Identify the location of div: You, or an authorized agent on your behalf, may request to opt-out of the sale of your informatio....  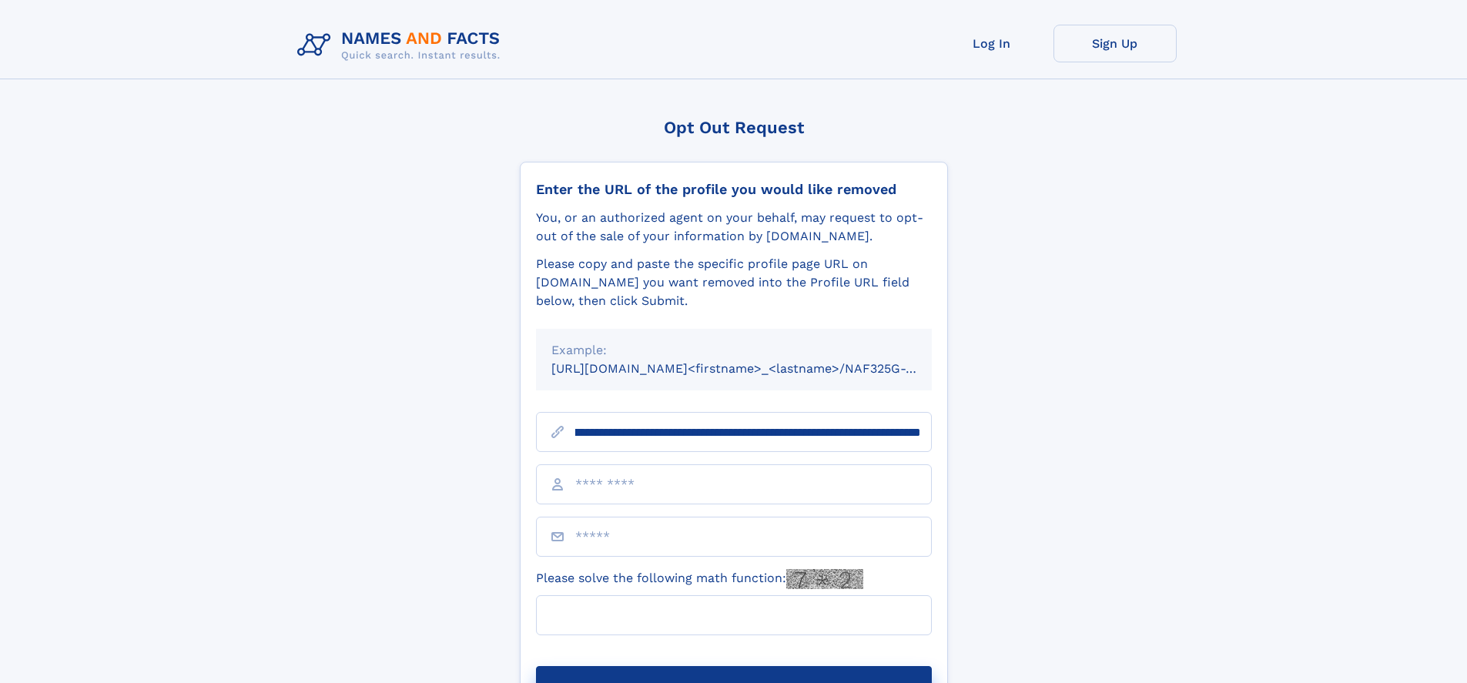
(734, 227).